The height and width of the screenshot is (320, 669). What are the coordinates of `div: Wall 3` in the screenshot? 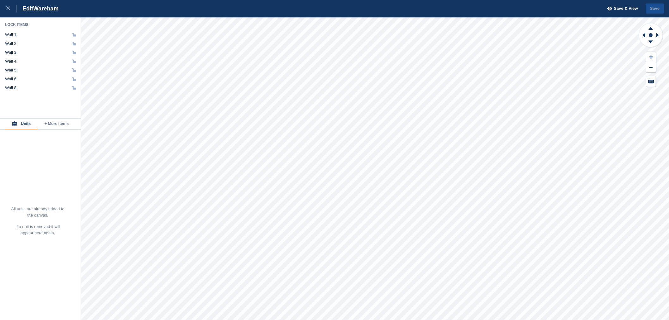 It's located at (11, 53).